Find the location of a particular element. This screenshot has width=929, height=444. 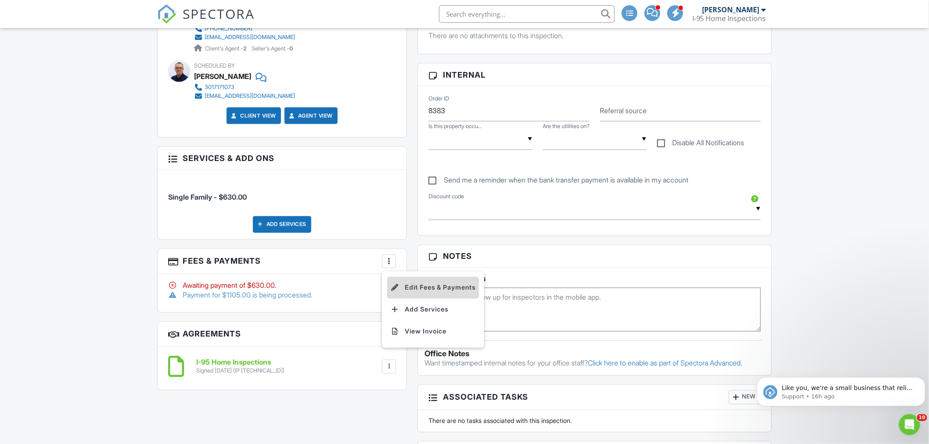

label: Referral source is located at coordinates (624, 111).